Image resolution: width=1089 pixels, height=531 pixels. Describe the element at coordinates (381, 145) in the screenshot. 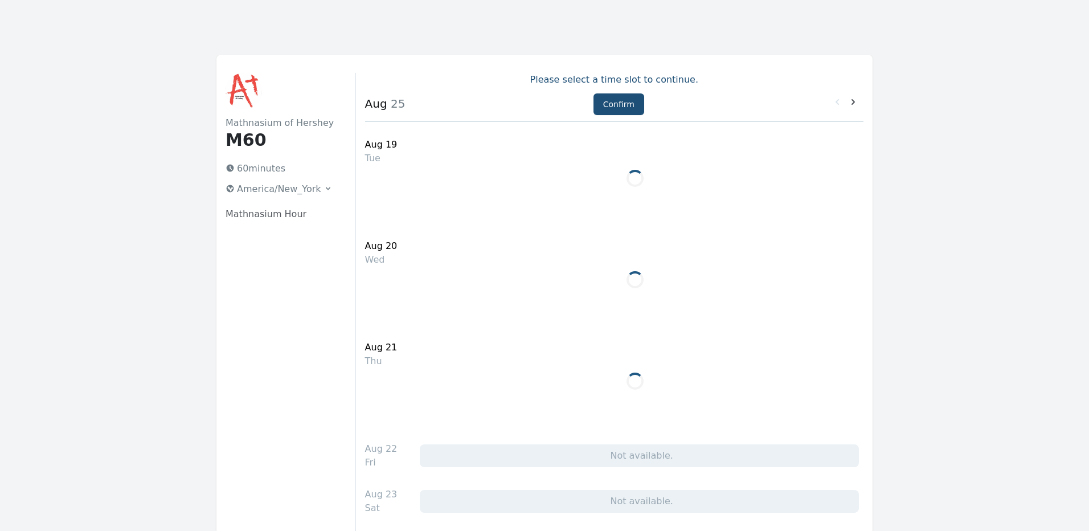

I see `div: Aug 19` at that location.